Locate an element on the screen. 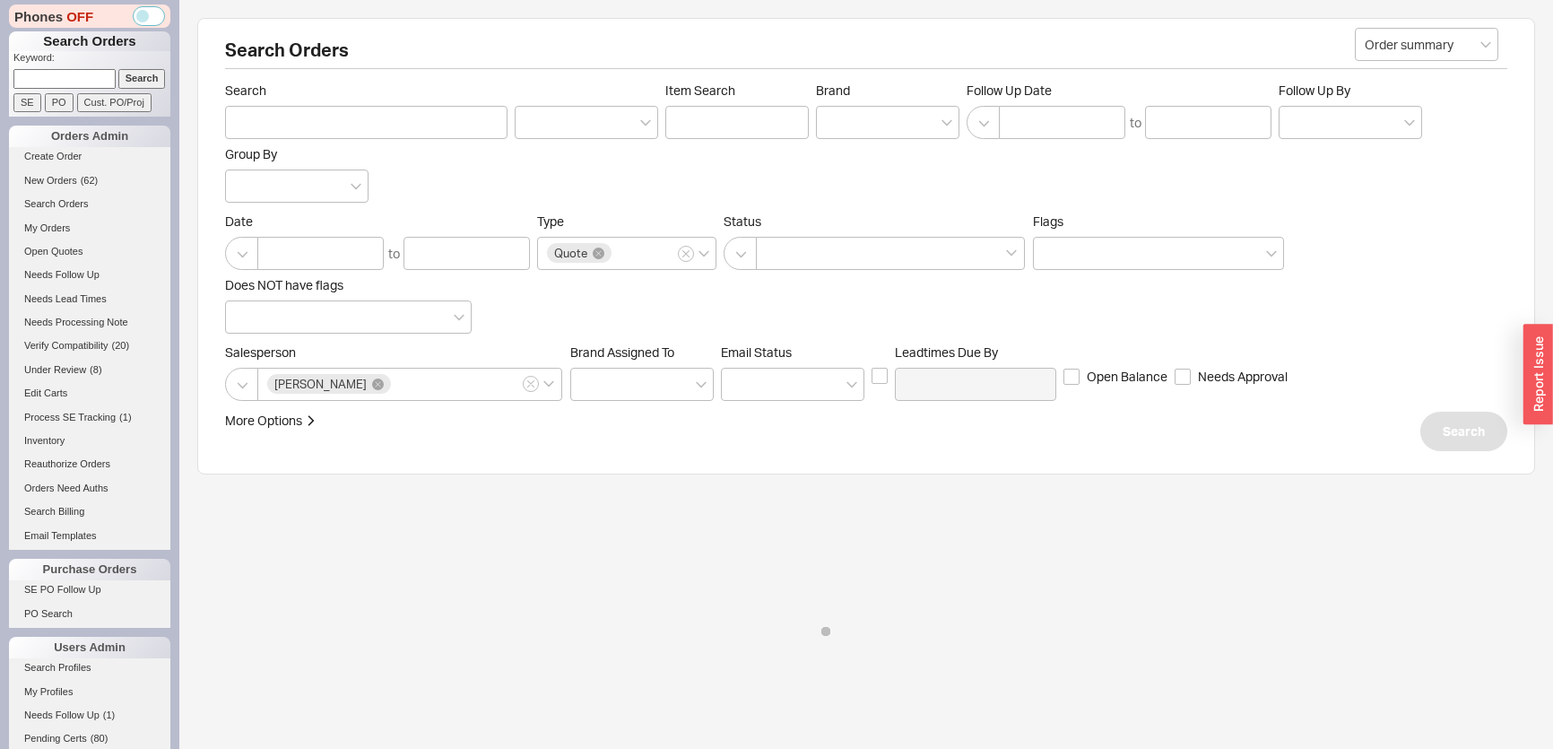 The height and width of the screenshot is (749, 1553). input: Flags is located at coordinates (1049, 253).